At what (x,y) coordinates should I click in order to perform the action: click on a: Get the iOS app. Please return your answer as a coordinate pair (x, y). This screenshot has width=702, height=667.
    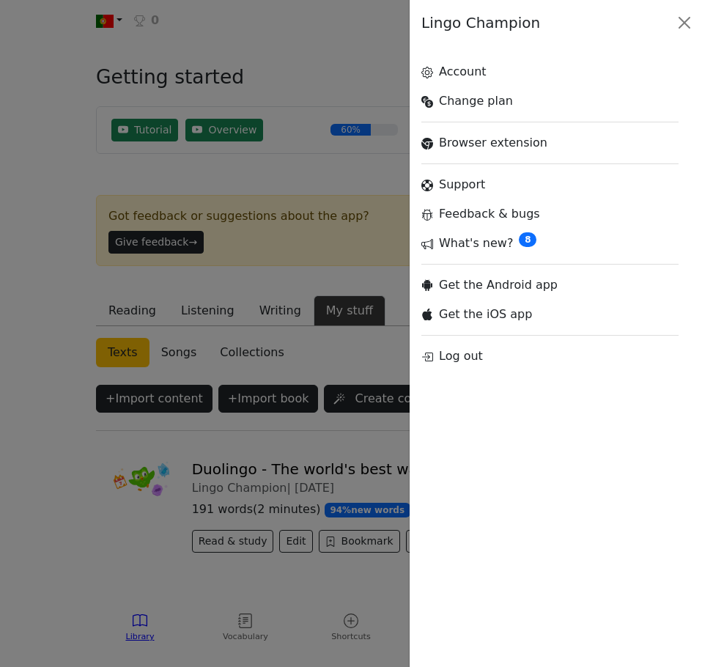
    Looking at the image, I should click on (550, 314).